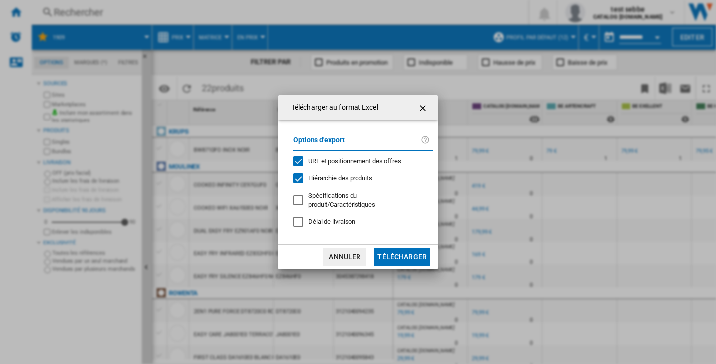 This screenshot has height=364, width=716. What do you see at coordinates (424, 107) in the screenshot?
I see `button: getI18NText('BUTTONS.CLOSE_DIALOG')` at bounding box center [424, 107].